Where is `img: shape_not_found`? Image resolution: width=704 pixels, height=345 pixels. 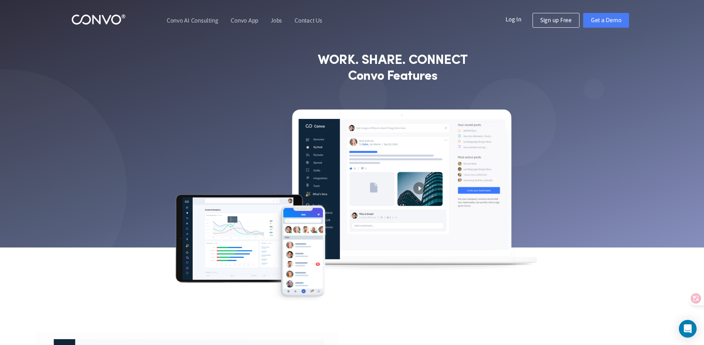 img: shape_not_found is located at coordinates (594, 89).